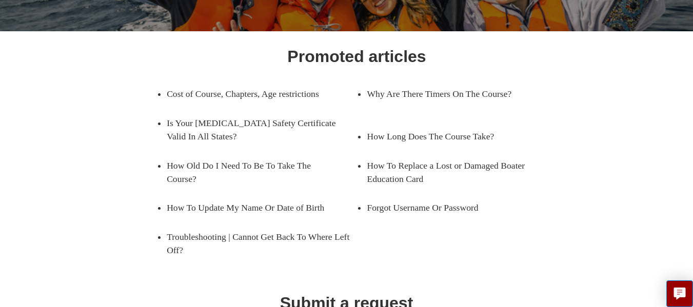  I want to click on button: Live chat, so click(680, 294).